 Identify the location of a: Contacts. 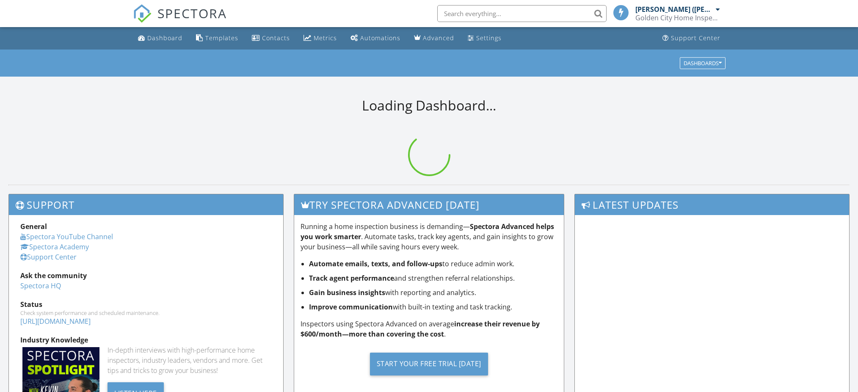
(271, 38).